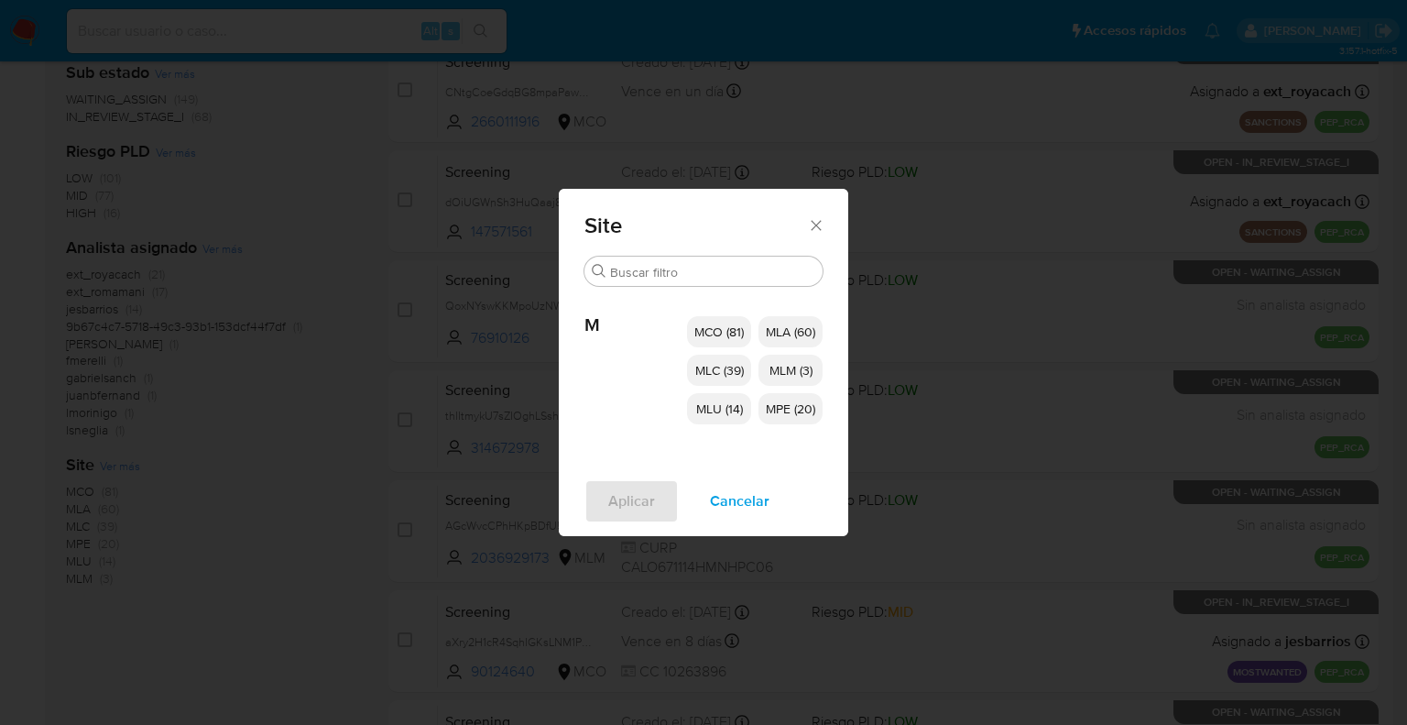 The width and height of the screenshot is (1407, 725). Describe the element at coordinates (719, 409) in the screenshot. I see `span: MLU (14)` at that location.